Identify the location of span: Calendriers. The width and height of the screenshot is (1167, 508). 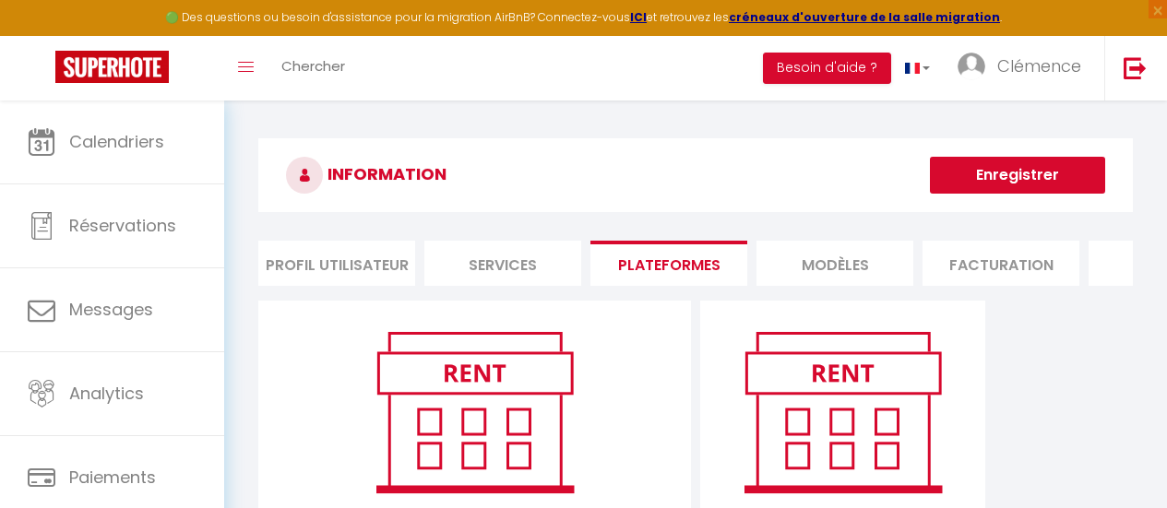
(116, 141).